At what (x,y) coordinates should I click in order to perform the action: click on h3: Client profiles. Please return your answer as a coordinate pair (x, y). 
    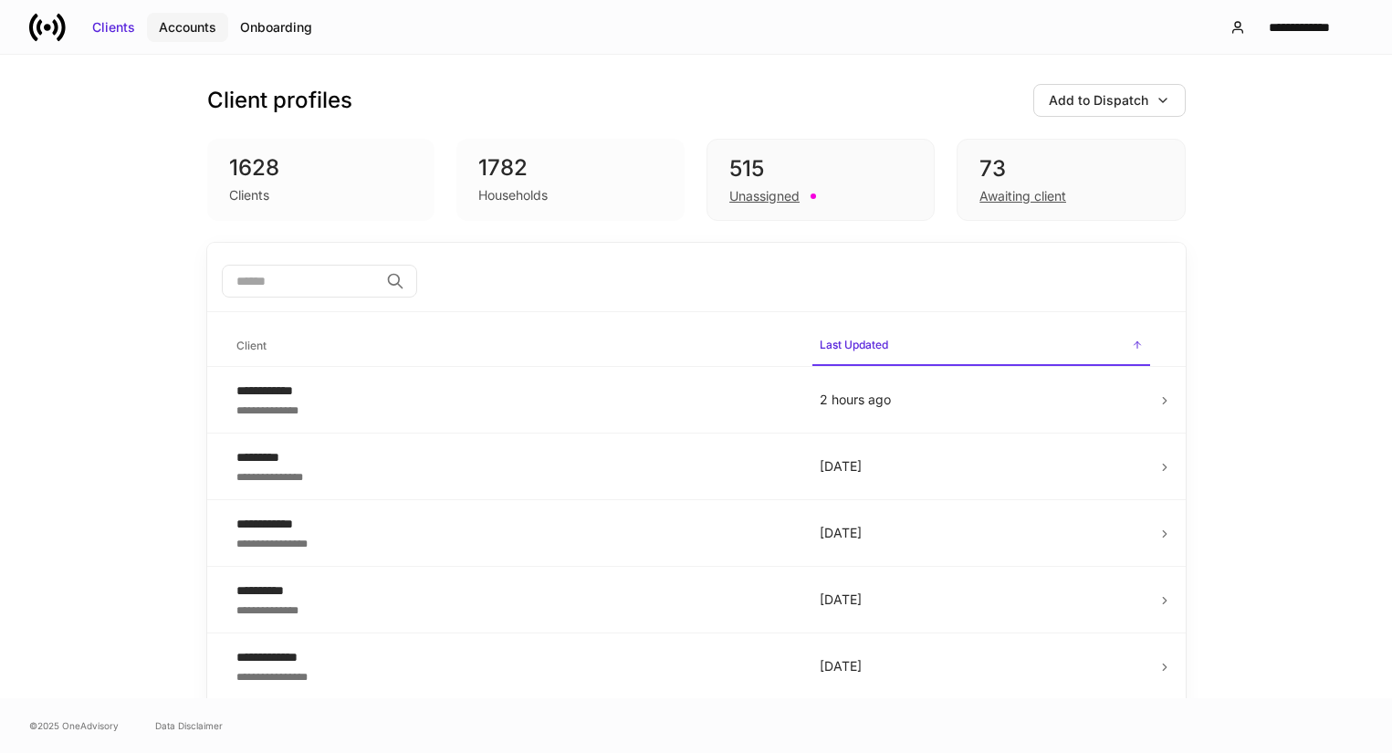
    Looking at the image, I should click on (279, 100).